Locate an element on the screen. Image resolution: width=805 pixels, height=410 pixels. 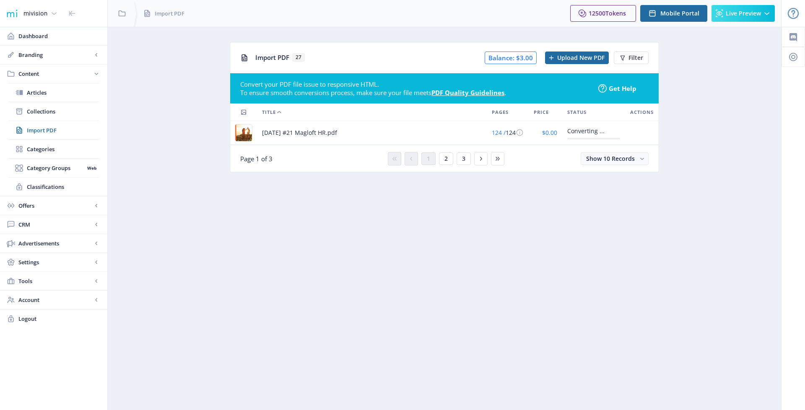
span: Category Groups is located at coordinates (55, 168).